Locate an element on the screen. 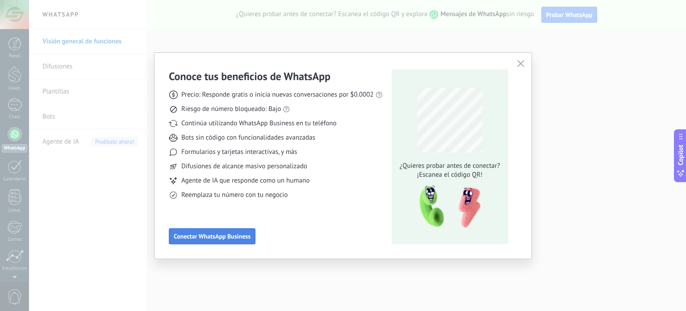 The height and width of the screenshot is (311, 686). span: ¡Escanea el código QR! is located at coordinates (450, 175).